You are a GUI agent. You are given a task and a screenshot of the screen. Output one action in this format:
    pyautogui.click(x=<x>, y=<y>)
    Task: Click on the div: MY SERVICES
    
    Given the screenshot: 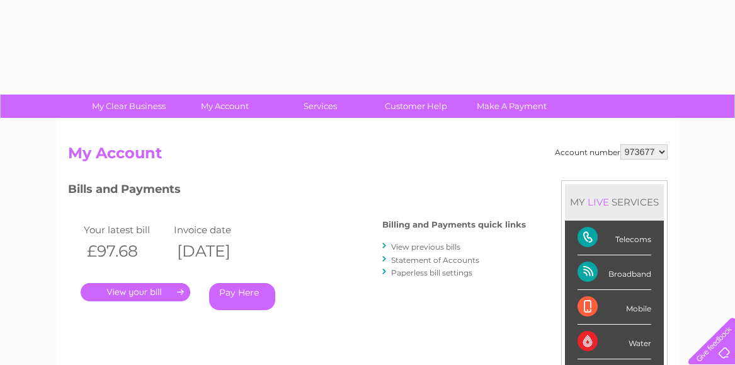 What is the action you would take?
    pyautogui.click(x=614, y=202)
    